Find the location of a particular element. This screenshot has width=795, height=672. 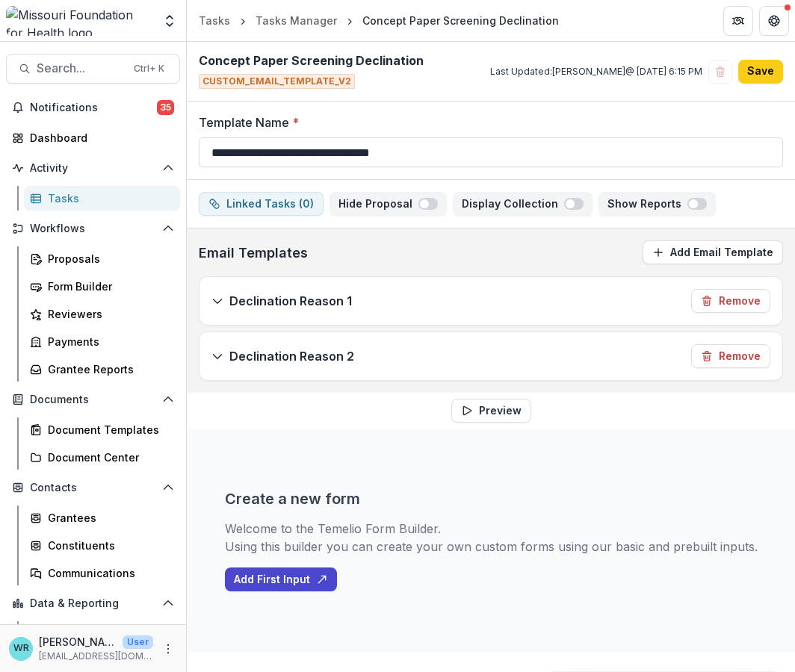

span: Workflows is located at coordinates (93, 229).